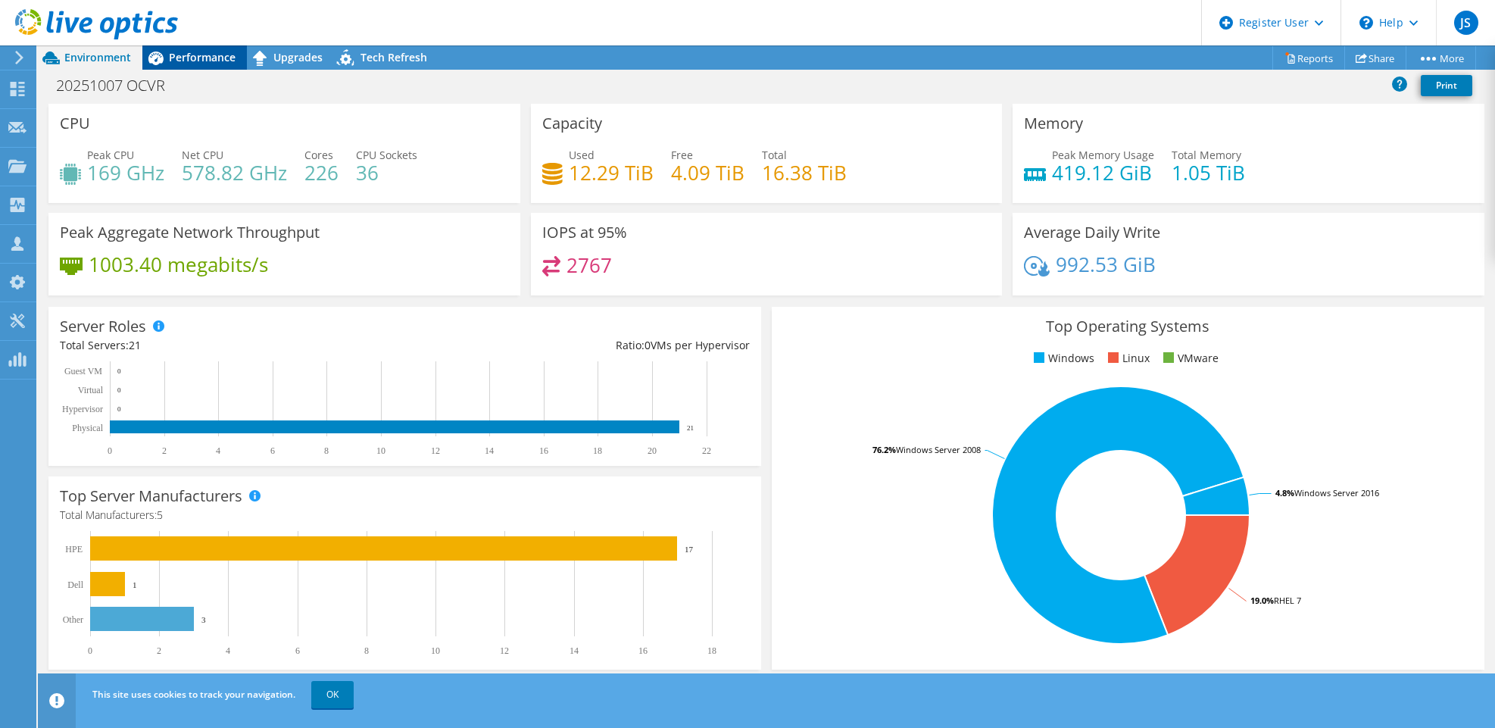  What do you see at coordinates (707, 451) in the screenshot?
I see `text: 22` at bounding box center [707, 451].